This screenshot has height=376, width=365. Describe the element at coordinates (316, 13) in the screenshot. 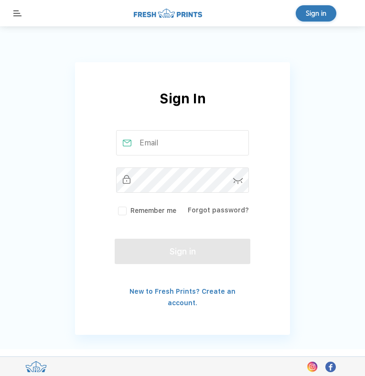

I see `a: Sign in` at that location.